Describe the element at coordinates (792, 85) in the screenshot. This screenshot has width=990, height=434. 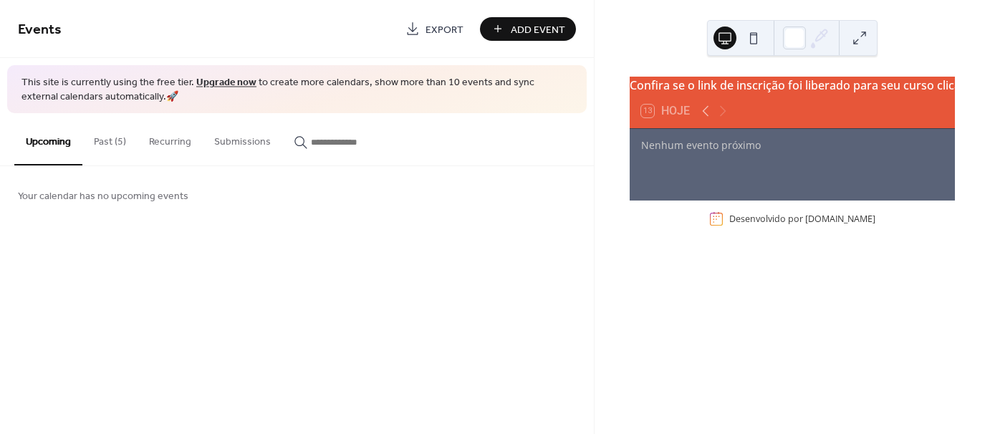
I see `div: Confira se o link de inscrição foi liberado para seu curso clicando em MOSTRAR MAIS.` at that location.